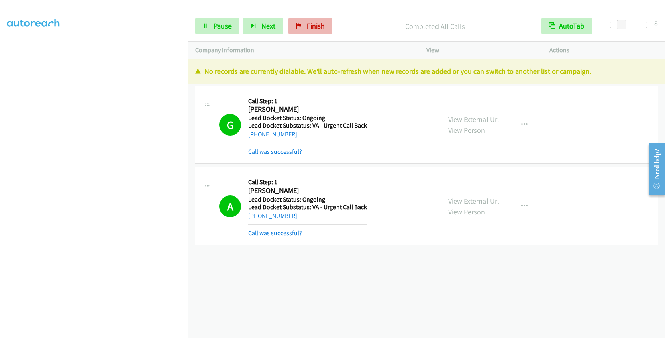  I want to click on div: 8, so click(656, 23).